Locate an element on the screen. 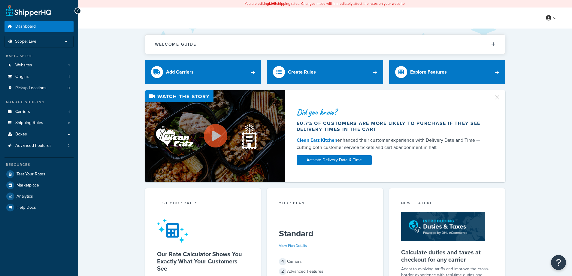 The image size is (572, 276). a: Add Carriers is located at coordinates (203, 72).